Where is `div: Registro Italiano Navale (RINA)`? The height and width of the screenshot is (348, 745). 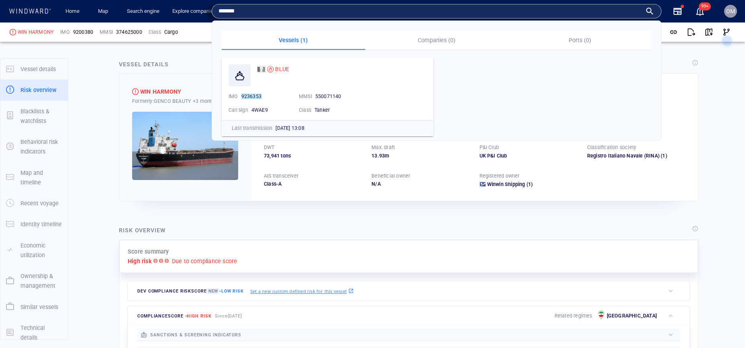 div: Registro Italiano Navale (RINA) is located at coordinates (636, 156).